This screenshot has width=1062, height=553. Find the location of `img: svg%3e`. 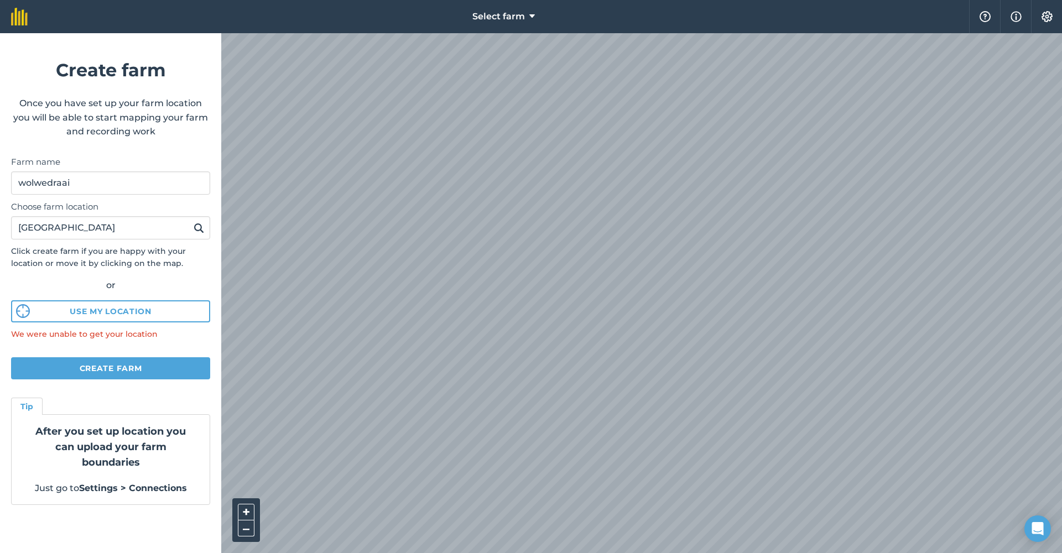

img: svg%3e is located at coordinates (23, 311).